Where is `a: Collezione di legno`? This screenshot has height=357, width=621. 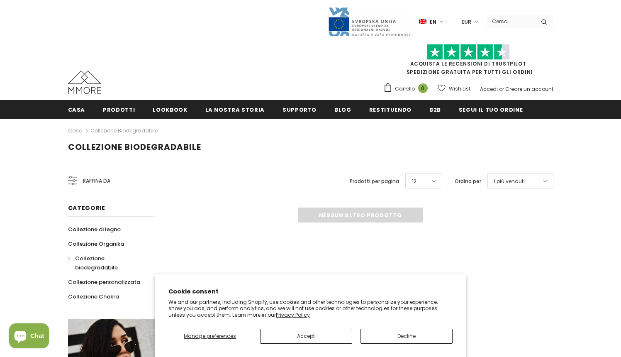 a: Collezione di legno is located at coordinates (94, 229).